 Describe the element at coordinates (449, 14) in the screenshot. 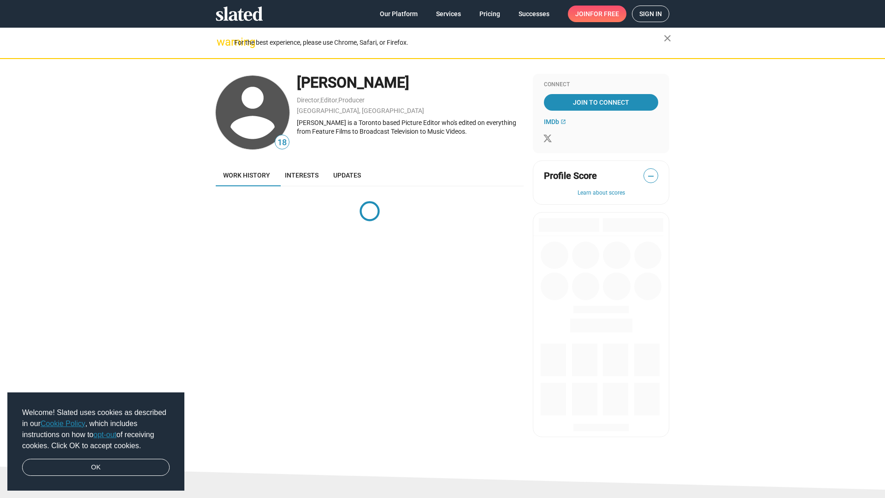

I see `a: Services` at that location.